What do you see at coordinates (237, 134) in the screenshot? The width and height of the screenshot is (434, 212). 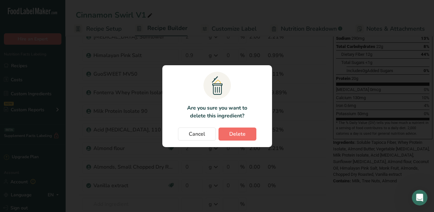 I see `button: Delete` at bounding box center [237, 134].